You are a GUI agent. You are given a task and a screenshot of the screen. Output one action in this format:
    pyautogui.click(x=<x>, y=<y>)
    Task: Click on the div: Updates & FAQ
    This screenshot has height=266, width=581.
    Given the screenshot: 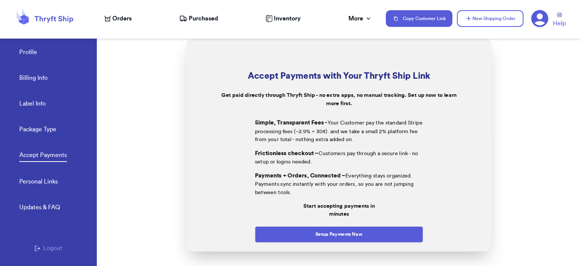 What is the action you would take?
    pyautogui.click(x=40, y=207)
    